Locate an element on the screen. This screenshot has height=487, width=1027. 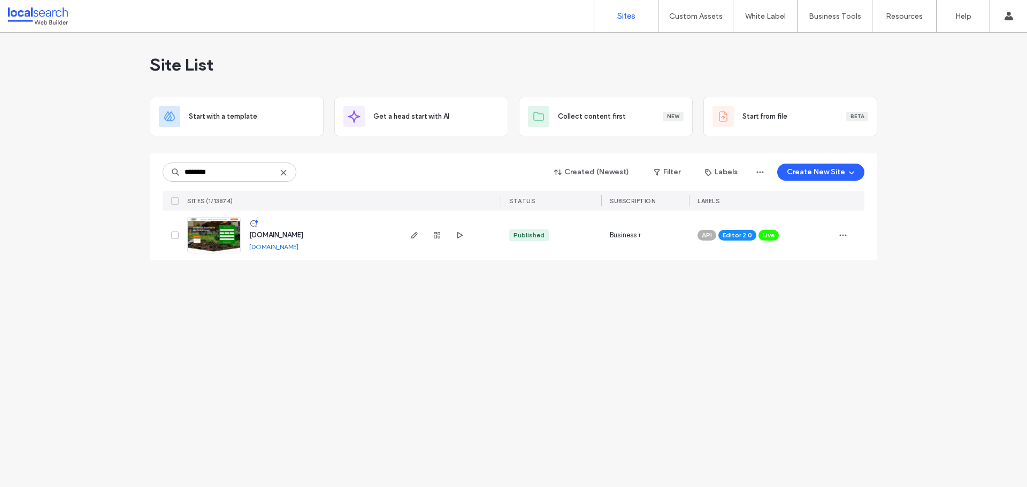
div: Published is located at coordinates (529, 235).